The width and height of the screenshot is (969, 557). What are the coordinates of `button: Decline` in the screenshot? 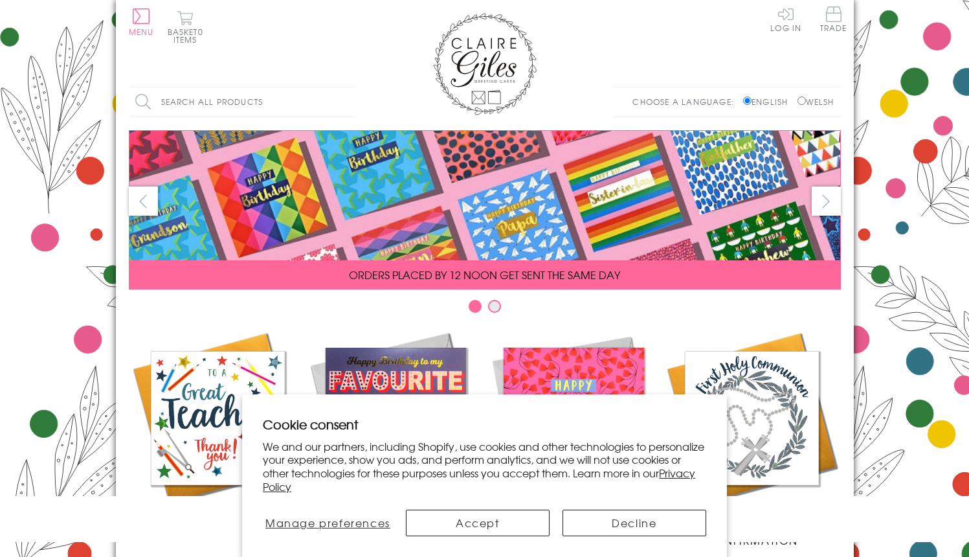 It's located at (634, 522).